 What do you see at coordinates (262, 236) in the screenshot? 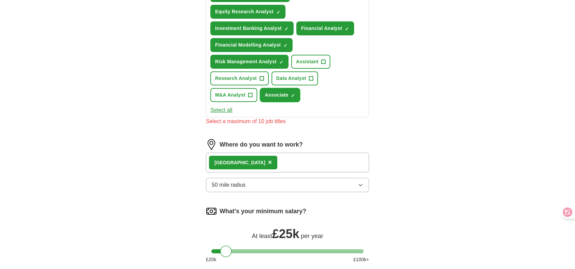
I see `span: At least` at bounding box center [262, 236].